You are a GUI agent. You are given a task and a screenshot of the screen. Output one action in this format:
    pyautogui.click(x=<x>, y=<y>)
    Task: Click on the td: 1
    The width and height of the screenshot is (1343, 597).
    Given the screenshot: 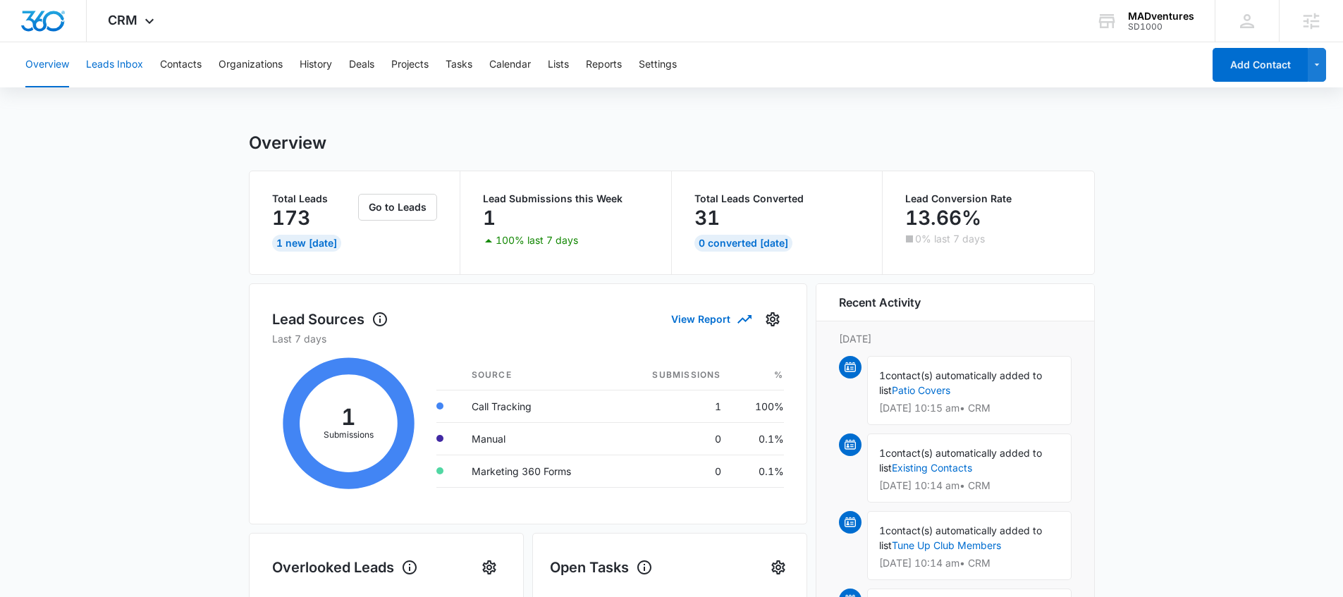 What is the action you would take?
    pyautogui.click(x=674, y=406)
    